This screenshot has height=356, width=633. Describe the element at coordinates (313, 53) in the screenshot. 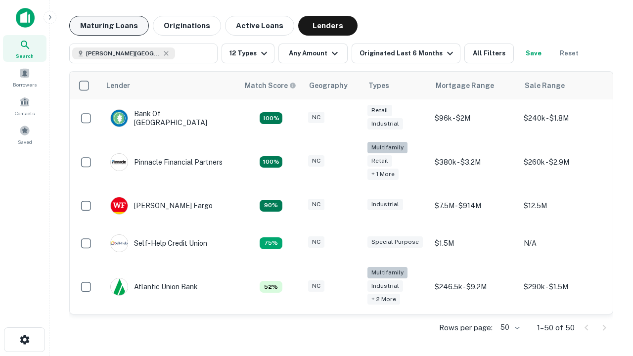

I see `button: Any Amount` at that location.